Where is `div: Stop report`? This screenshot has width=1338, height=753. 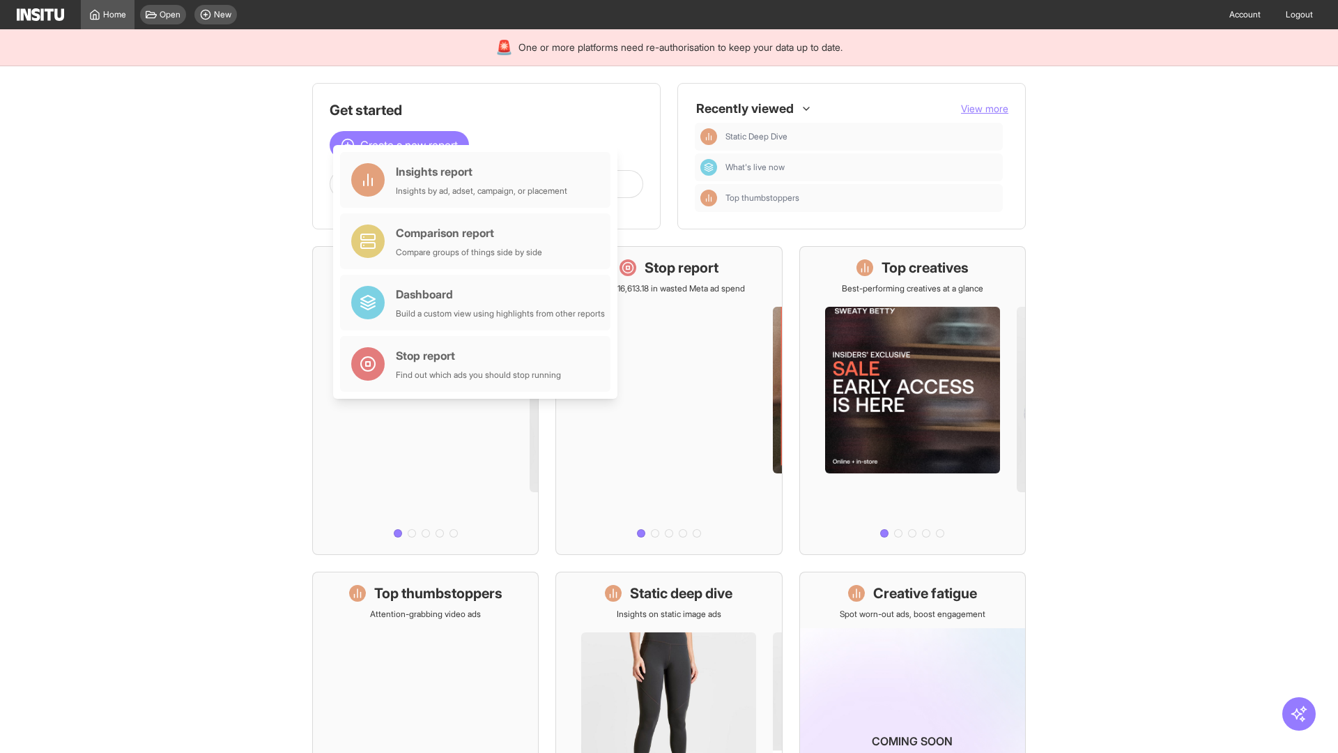
div: Stop report is located at coordinates (478, 355).